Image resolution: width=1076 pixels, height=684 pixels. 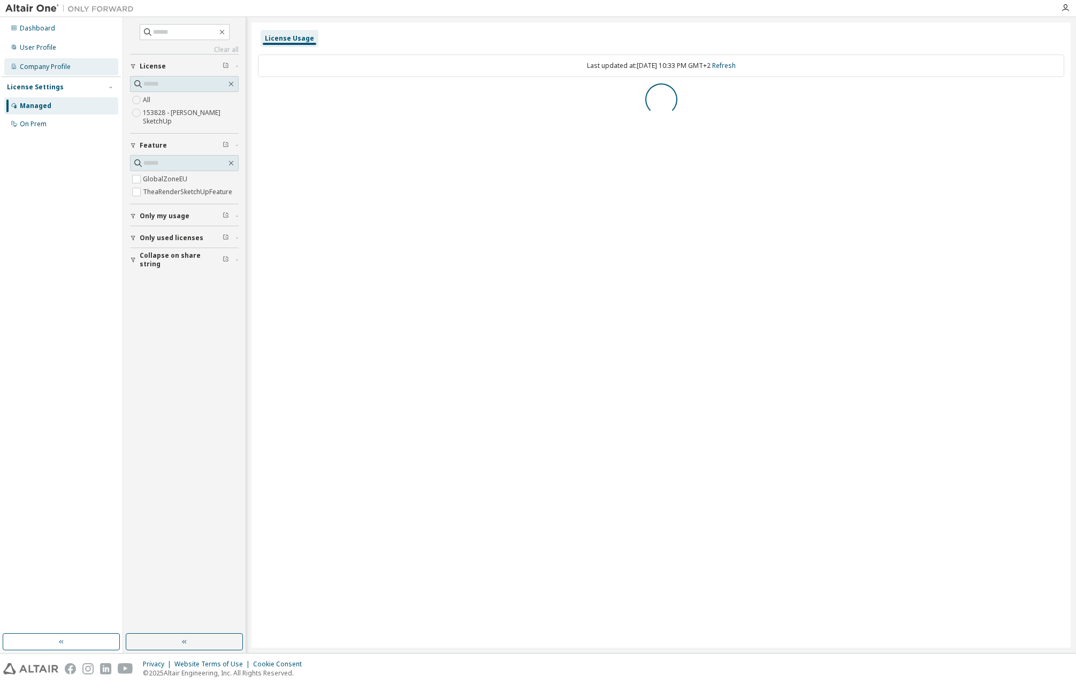 What do you see at coordinates (35, 106) in the screenshot?
I see `div: Managed` at bounding box center [35, 106].